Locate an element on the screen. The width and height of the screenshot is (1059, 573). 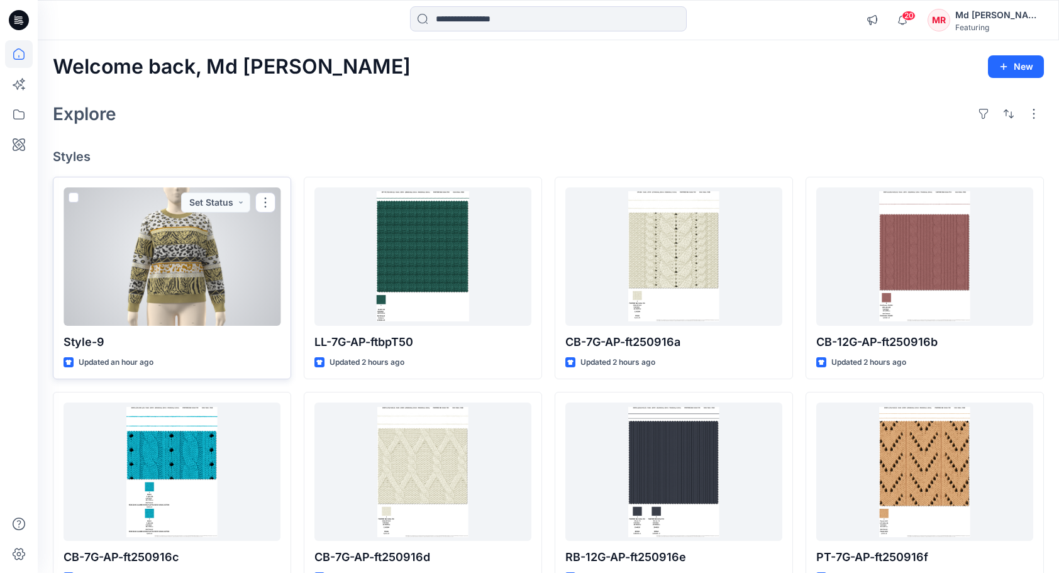
h4: Styles is located at coordinates (548, 157).